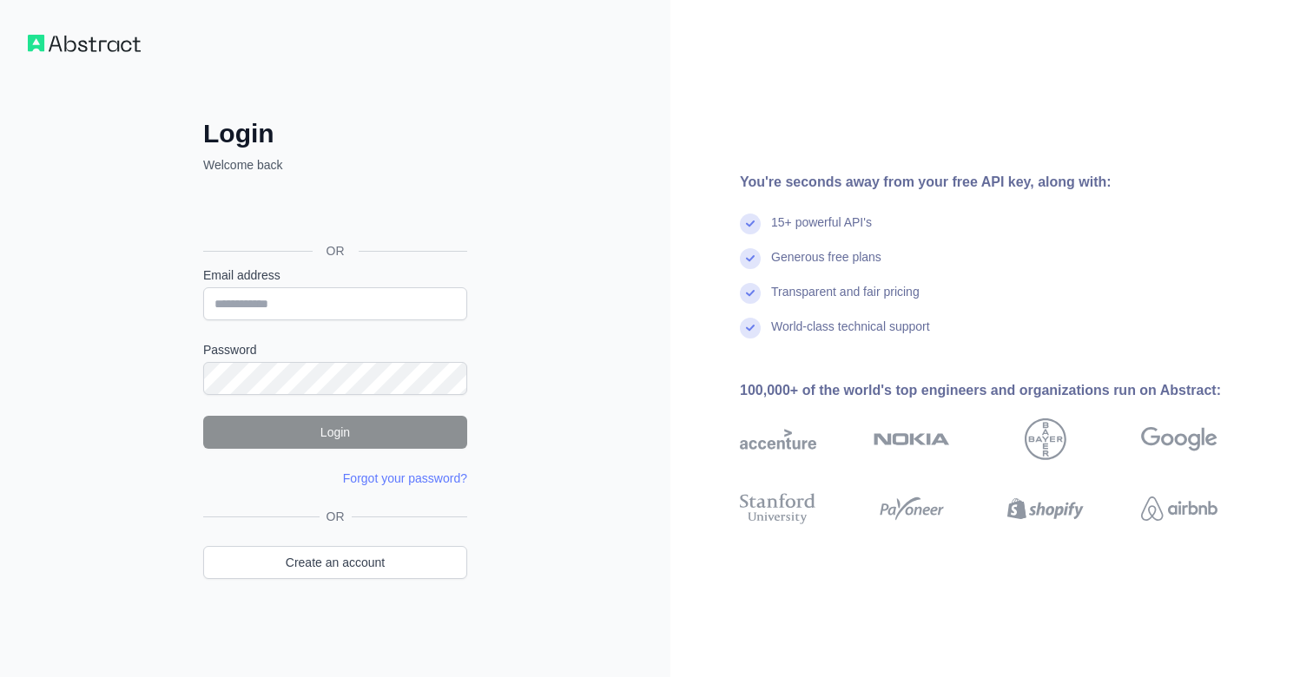  Describe the element at coordinates (335, 350) in the screenshot. I see `label: Password` at that location.